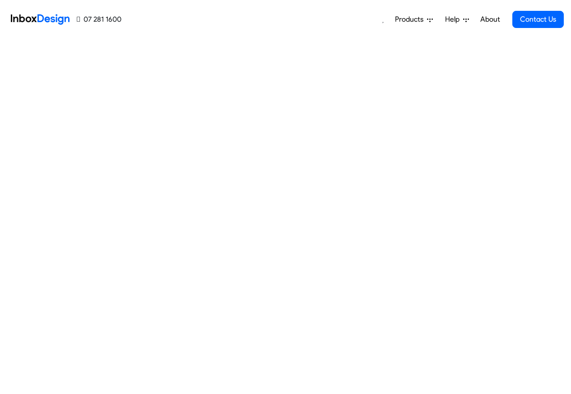 This screenshot has height=394, width=571. Describe the element at coordinates (457, 19) in the screenshot. I see `a: Help` at that location.